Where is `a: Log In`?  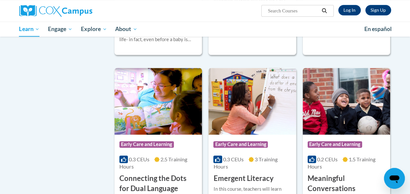 a: Log In is located at coordinates (349, 10).